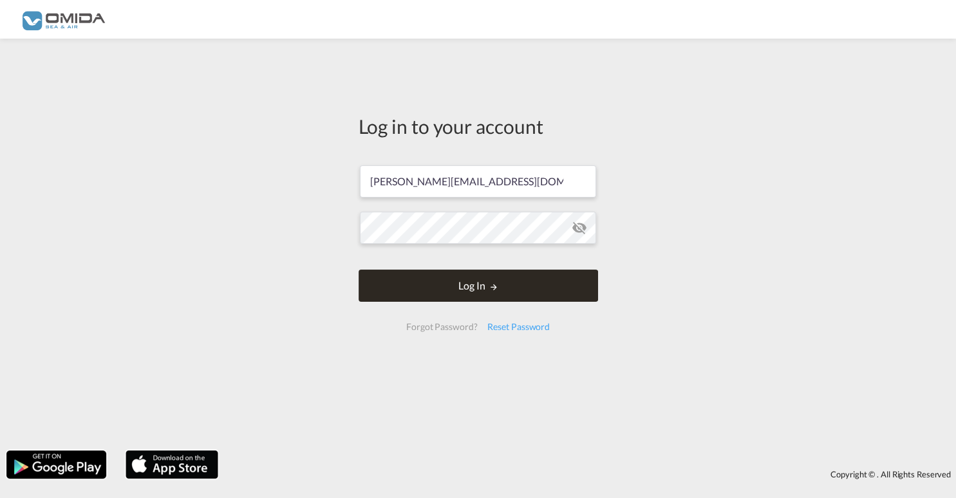  What do you see at coordinates (62, 19) in the screenshot?
I see `img: 459c566038e111ed959c4fc4f0a4b274.png` at bounding box center [62, 19].